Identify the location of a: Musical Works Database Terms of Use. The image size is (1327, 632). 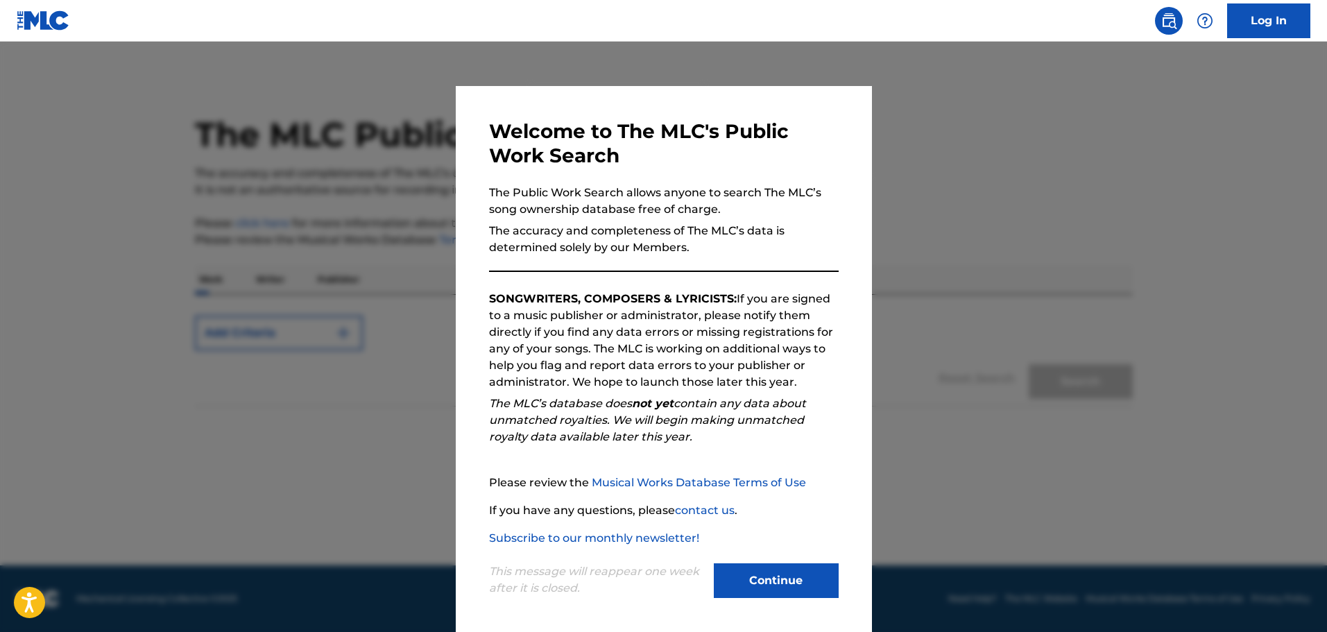
(699, 482).